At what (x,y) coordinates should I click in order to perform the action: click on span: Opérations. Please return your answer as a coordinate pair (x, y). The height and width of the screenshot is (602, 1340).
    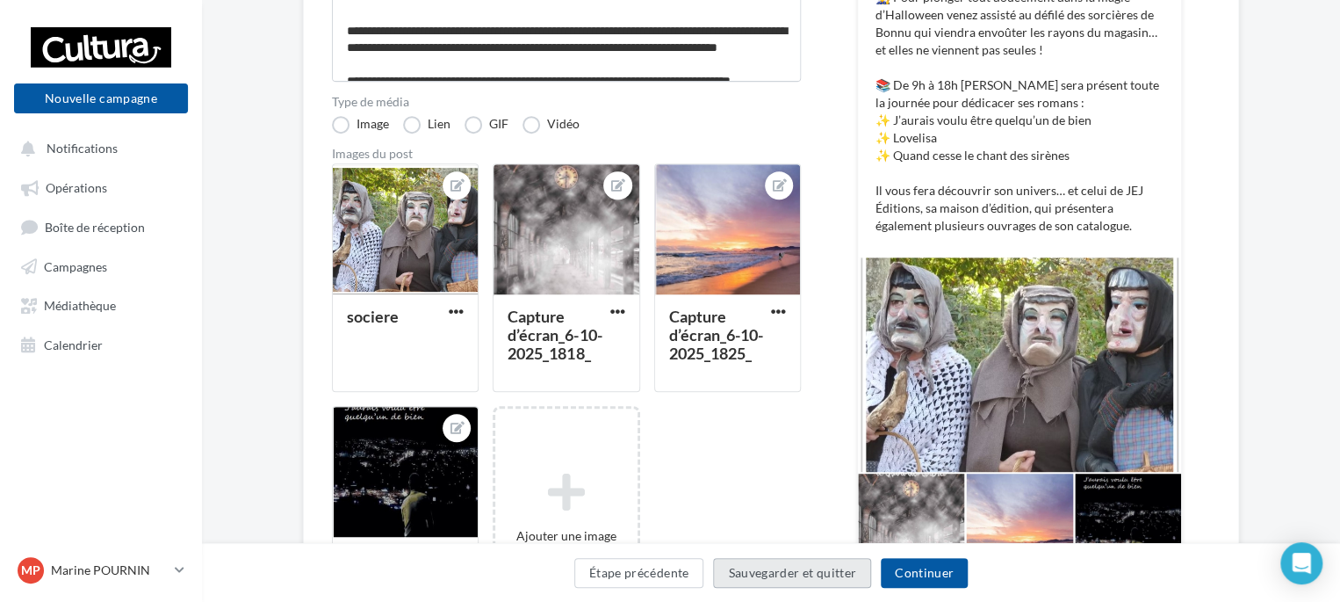
    Looking at the image, I should click on (76, 187).